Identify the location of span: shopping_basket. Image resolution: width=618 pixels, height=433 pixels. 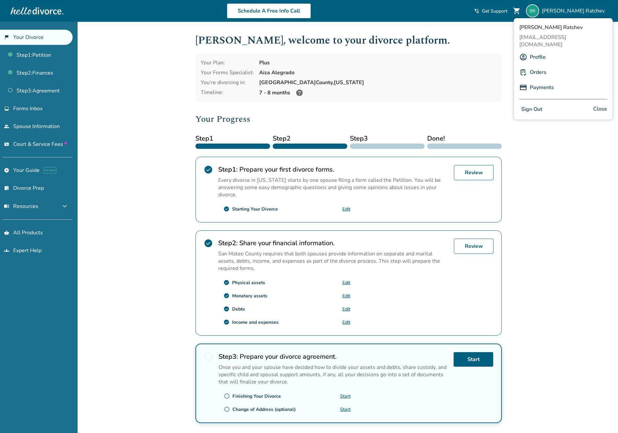
(7, 233).